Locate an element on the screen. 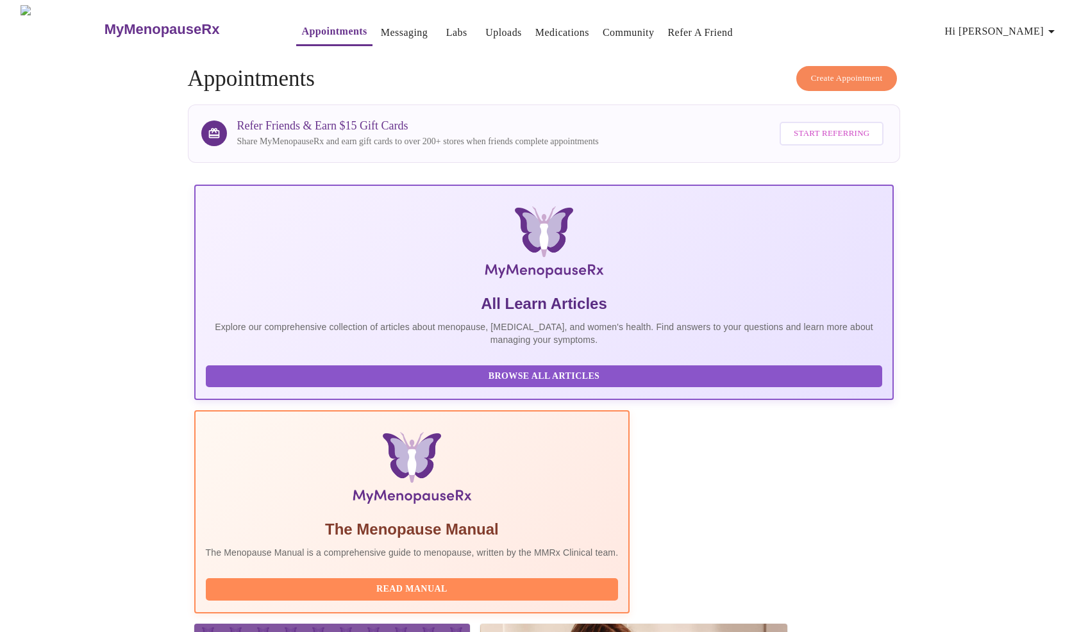 This screenshot has height=632, width=1088. p: Share MyMenopauseRx and earn gift cards to over 200+ stores when friends complete appointments is located at coordinates (418, 142).